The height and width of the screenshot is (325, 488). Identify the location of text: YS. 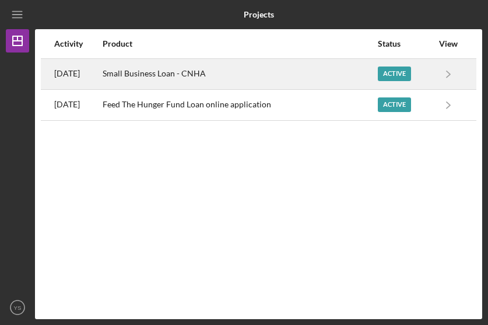
(17, 307).